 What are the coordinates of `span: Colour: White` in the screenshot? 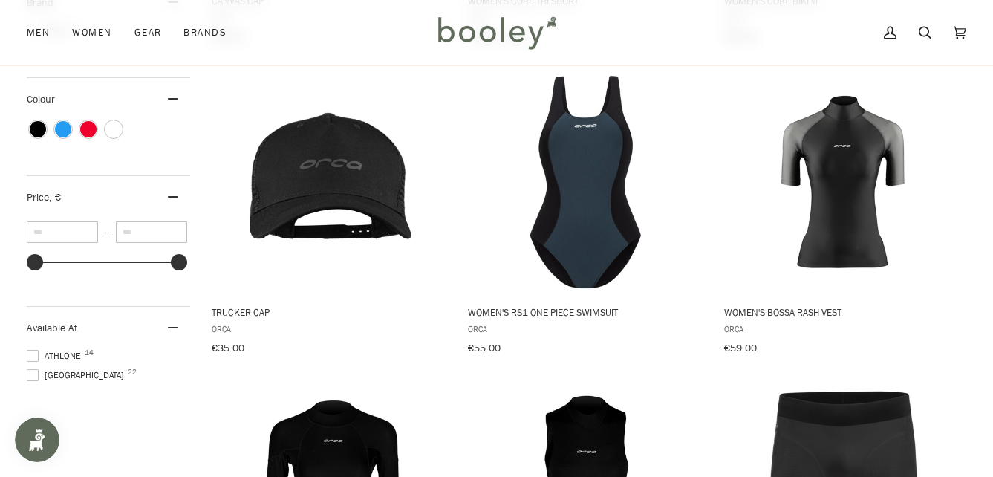 It's located at (114, 129).